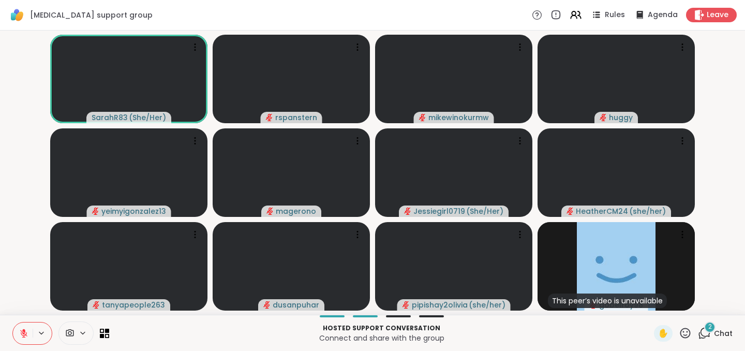  Describe the element at coordinates (440, 305) in the screenshot. I see `span: pipishay2olivia` at that location.